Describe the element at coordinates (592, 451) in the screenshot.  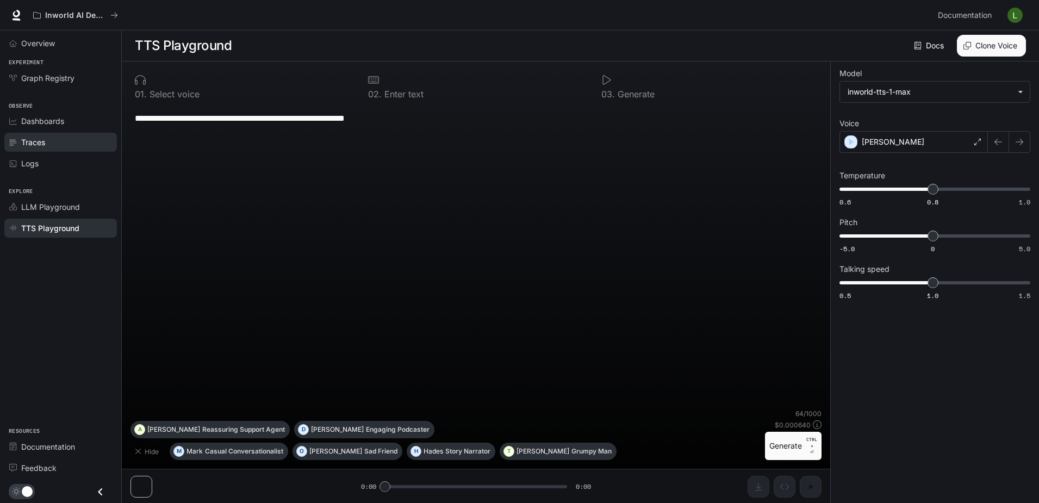
I see `p: Grumpy Man` at that location.